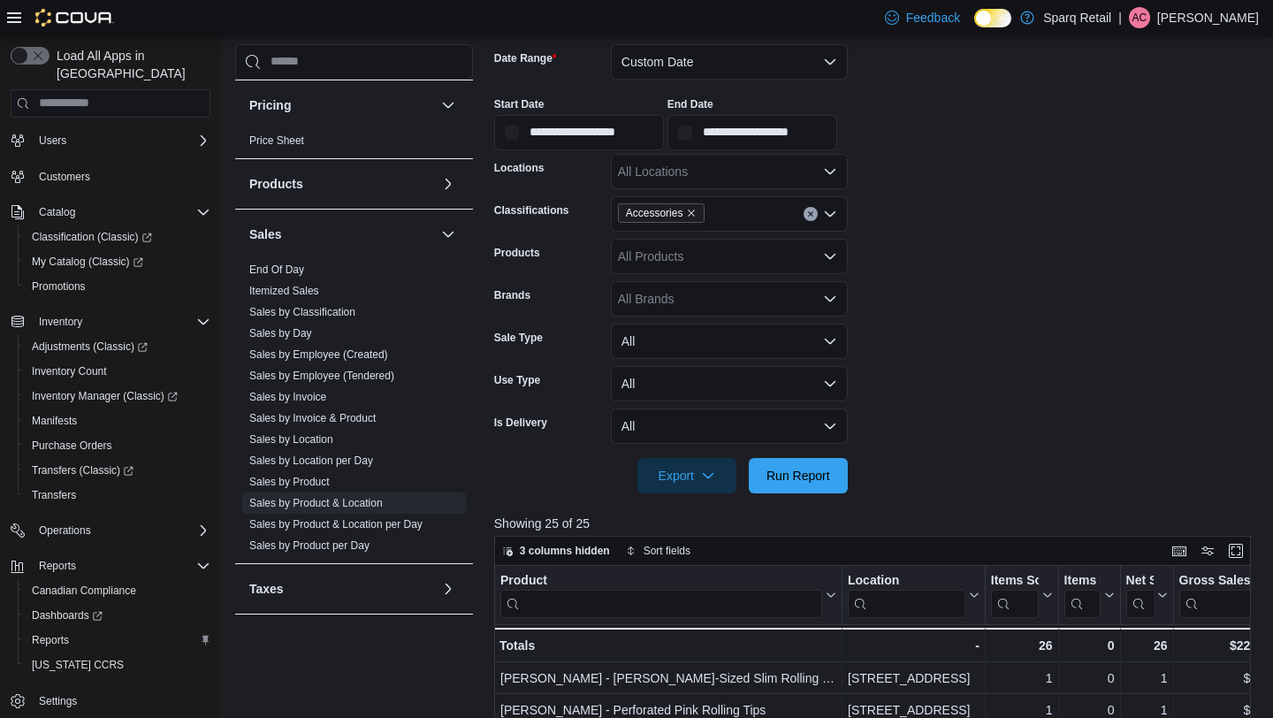  I want to click on span: Operations, so click(121, 530).